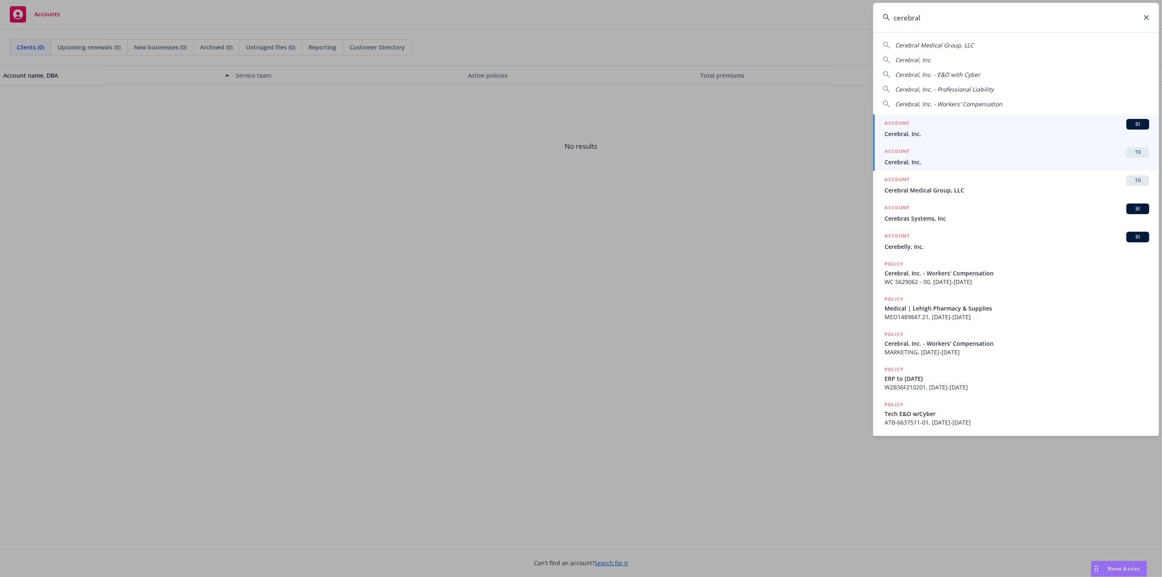  Describe the element at coordinates (944, 89) in the screenshot. I see `span: Cerebral, Inc. - Professional Liability` at that location.